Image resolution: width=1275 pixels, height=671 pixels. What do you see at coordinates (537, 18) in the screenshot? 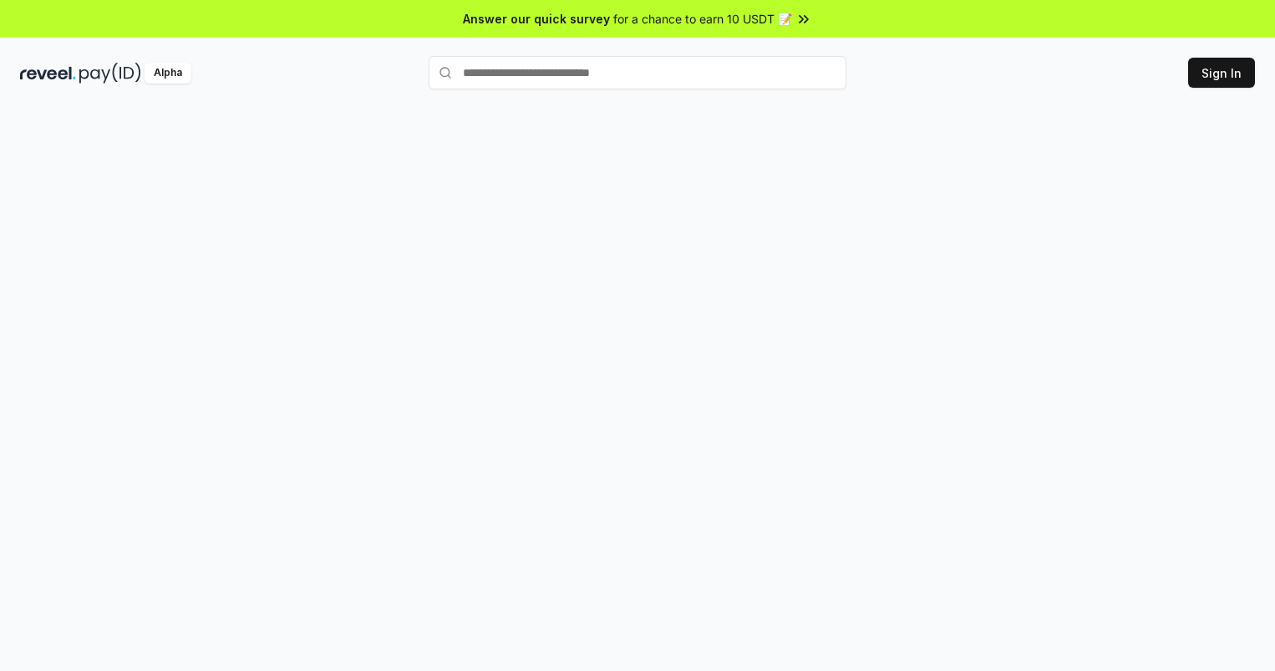
I see `span: Answer our quick survey` at bounding box center [537, 18].